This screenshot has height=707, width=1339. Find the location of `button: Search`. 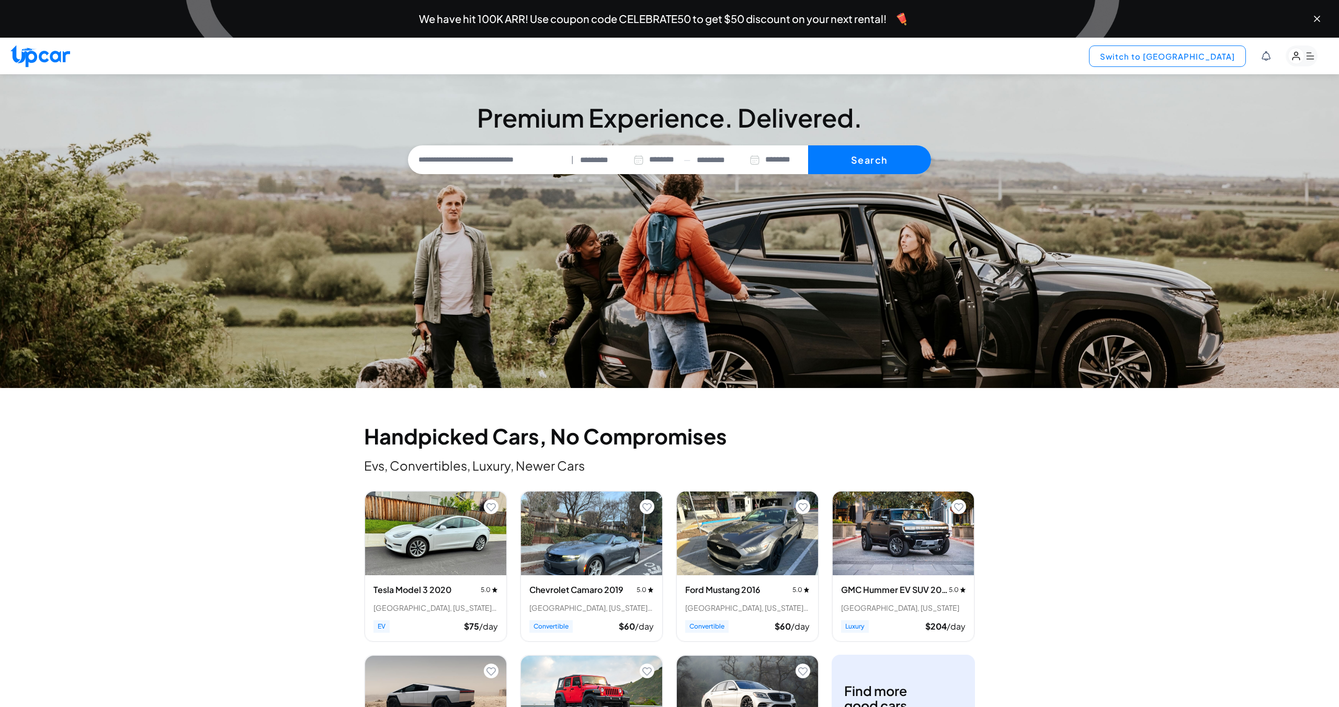

button: Search is located at coordinates (869, 160).